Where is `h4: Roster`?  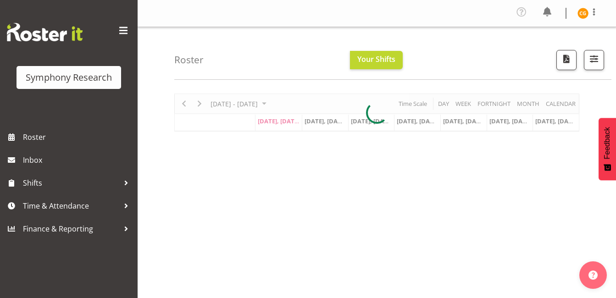 h4: Roster is located at coordinates (189, 60).